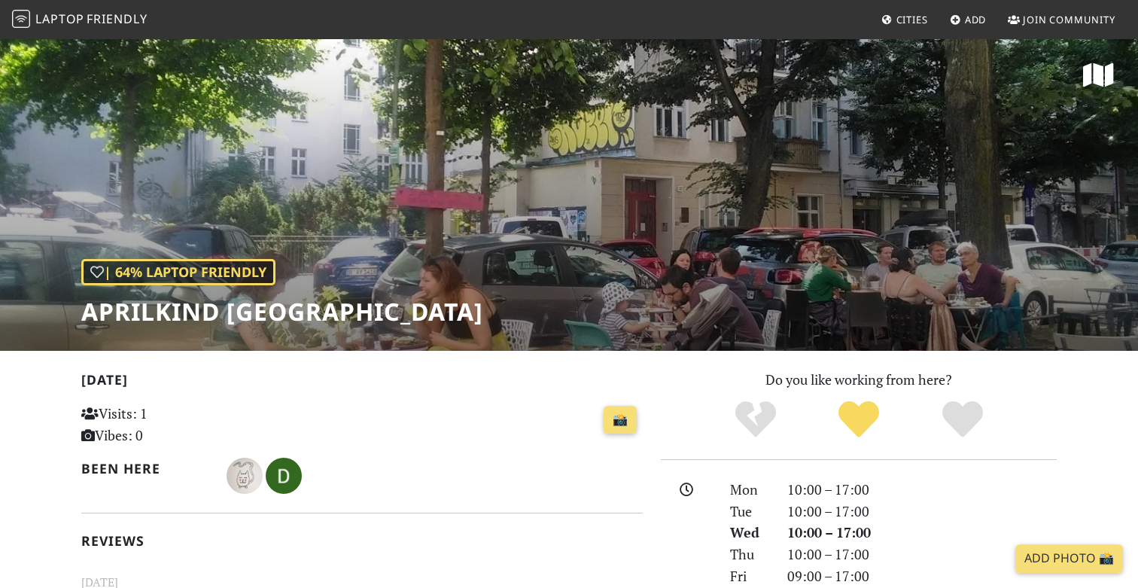  What do you see at coordinates (21, 19) in the screenshot?
I see `img: LaptopFriendly` at bounding box center [21, 19].